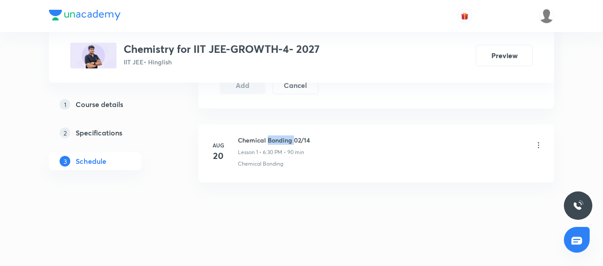 The height and width of the screenshot is (266, 603). What do you see at coordinates (84, 16) in the screenshot?
I see `a: Company Logo` at bounding box center [84, 16].